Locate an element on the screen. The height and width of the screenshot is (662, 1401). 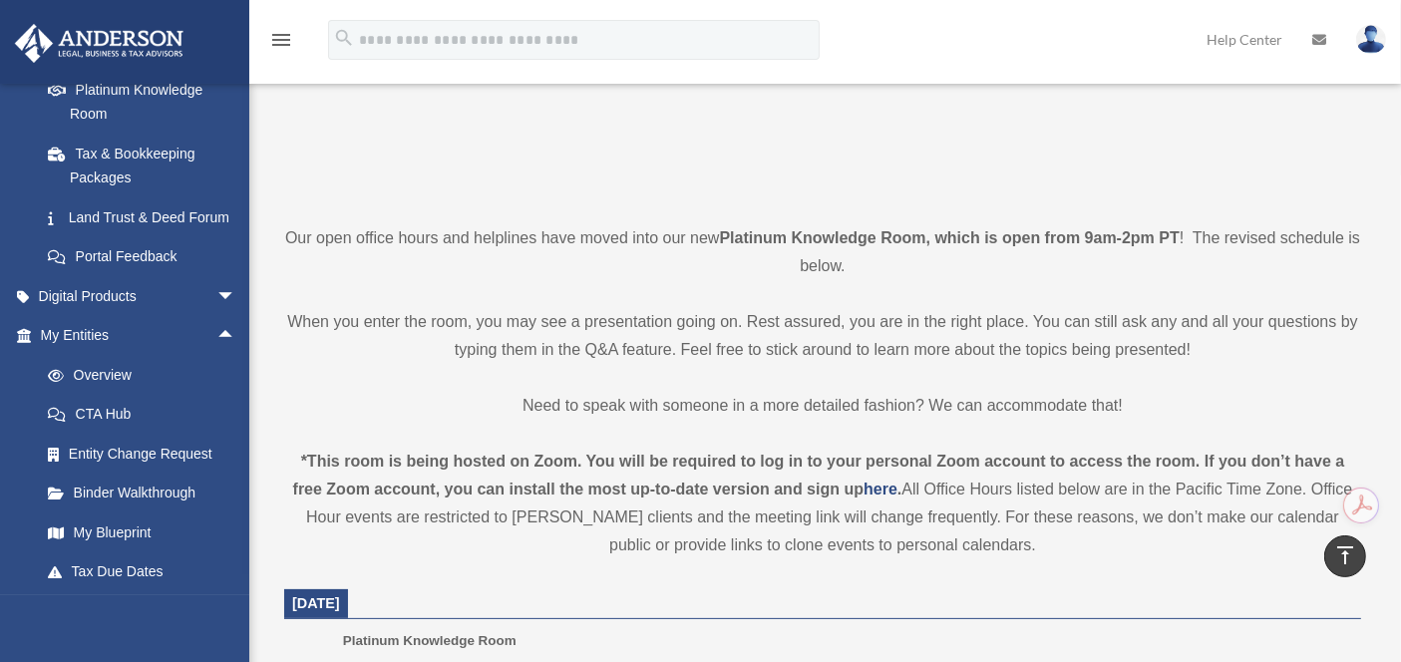
strong: *This room is being hosted on Zoom. You will be required to log in to your personal Zoom account ... is located at coordinates (819, 475).